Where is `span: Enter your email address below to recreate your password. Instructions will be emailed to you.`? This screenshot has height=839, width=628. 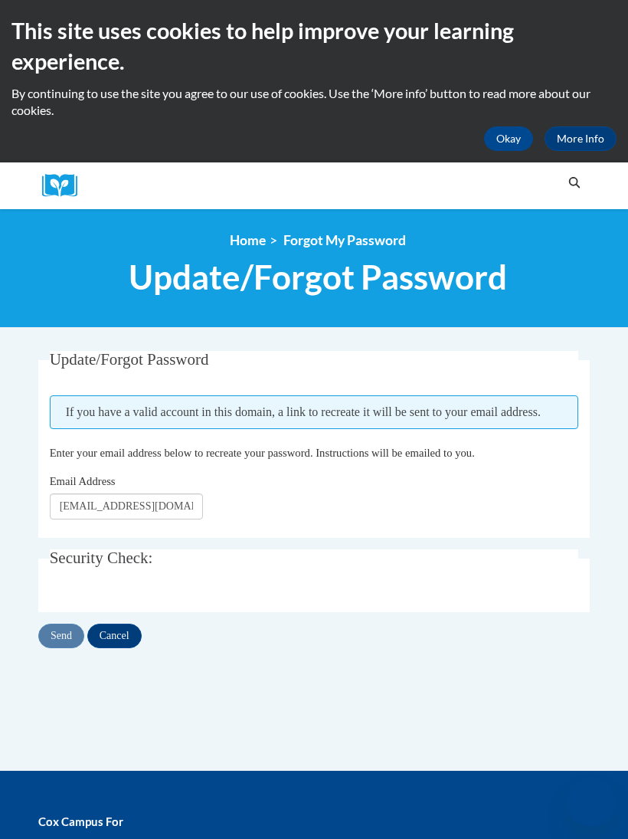
span: Enter your email address below to recreate your password. Instructions will be emailed to you. is located at coordinates (262, 453).